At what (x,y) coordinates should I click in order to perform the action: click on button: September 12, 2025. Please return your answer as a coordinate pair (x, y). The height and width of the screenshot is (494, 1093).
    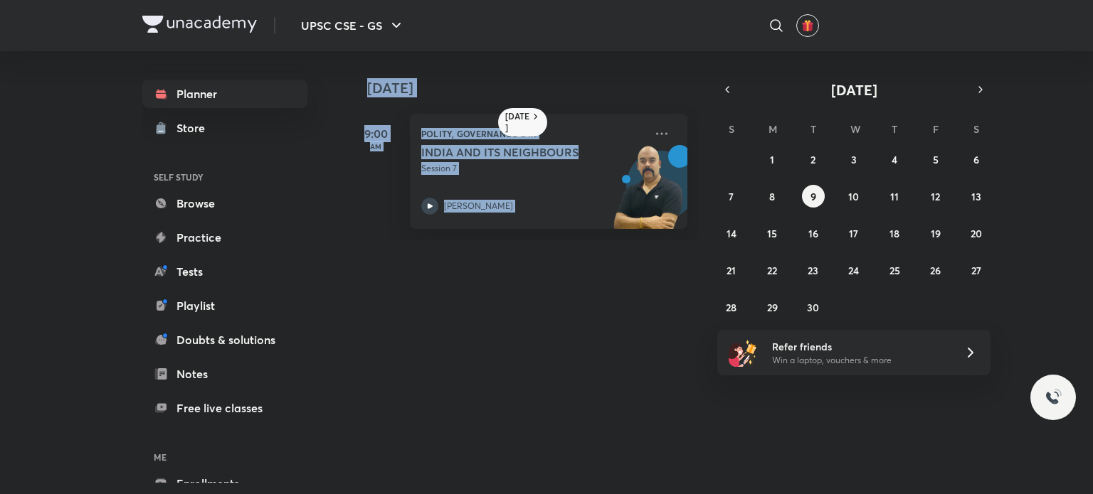
    Looking at the image, I should click on (935, 196).